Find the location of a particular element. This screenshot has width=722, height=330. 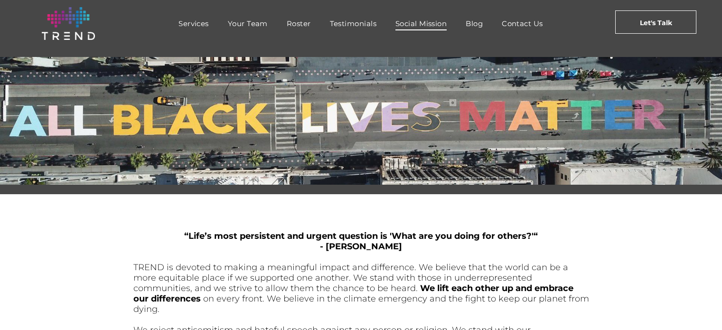

span: Let's Talk is located at coordinates (656, 23).